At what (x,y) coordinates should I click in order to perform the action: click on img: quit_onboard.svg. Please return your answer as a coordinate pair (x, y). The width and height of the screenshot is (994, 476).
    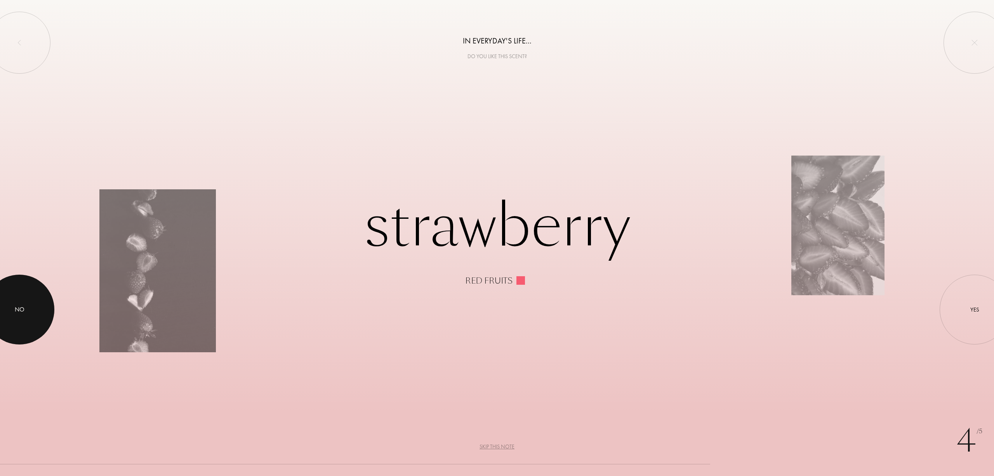
    Looking at the image, I should click on (974, 43).